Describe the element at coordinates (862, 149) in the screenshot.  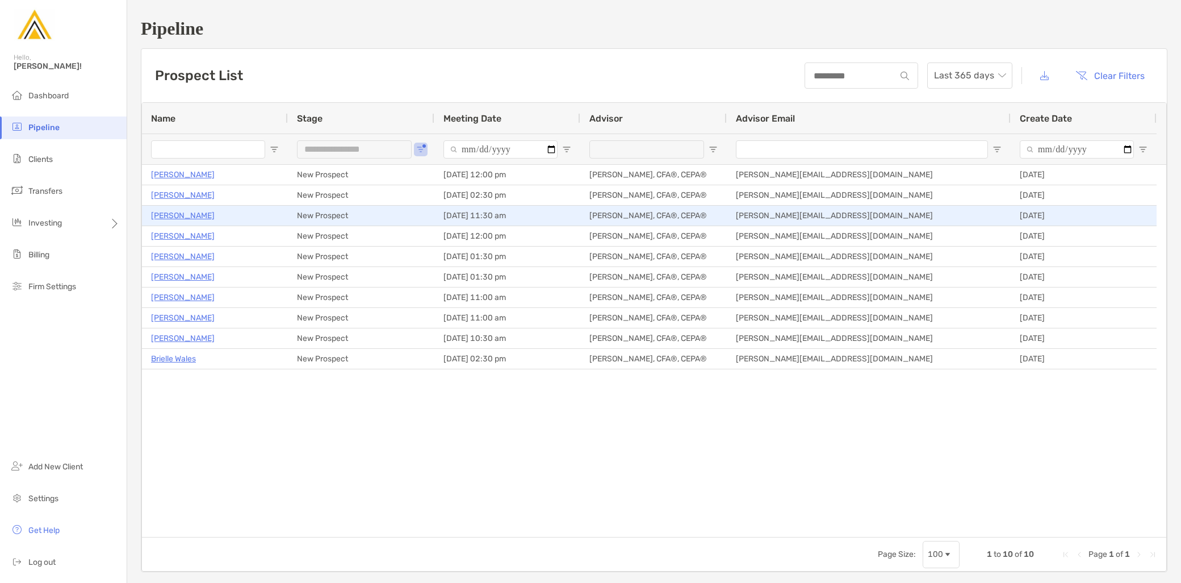
I see `input: Advisor Email Filter Input` at that location.